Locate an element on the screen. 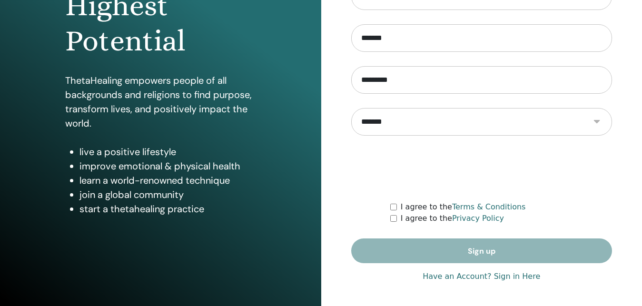  a: Have an Account? Sign in Here is located at coordinates (481, 276).